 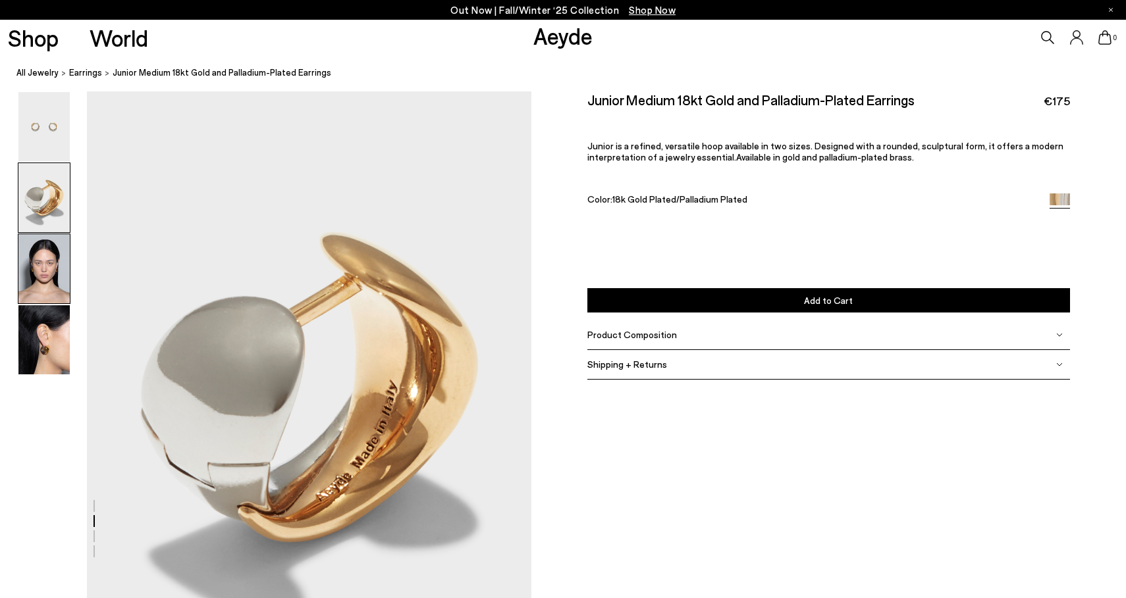 What do you see at coordinates (571, 73) in the screenshot?
I see `nav: breadcrumb` at bounding box center [571, 73].